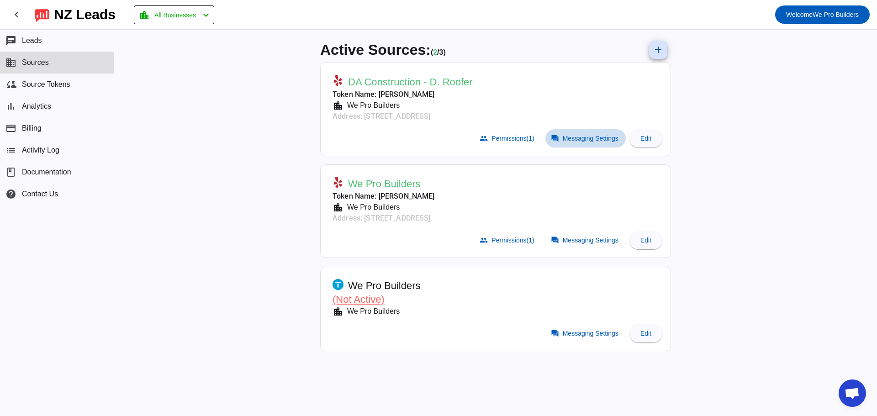 The width and height of the screenshot is (877, 416). What do you see at coordinates (37, 106) in the screenshot?
I see `span: Analytics` at bounding box center [37, 106].